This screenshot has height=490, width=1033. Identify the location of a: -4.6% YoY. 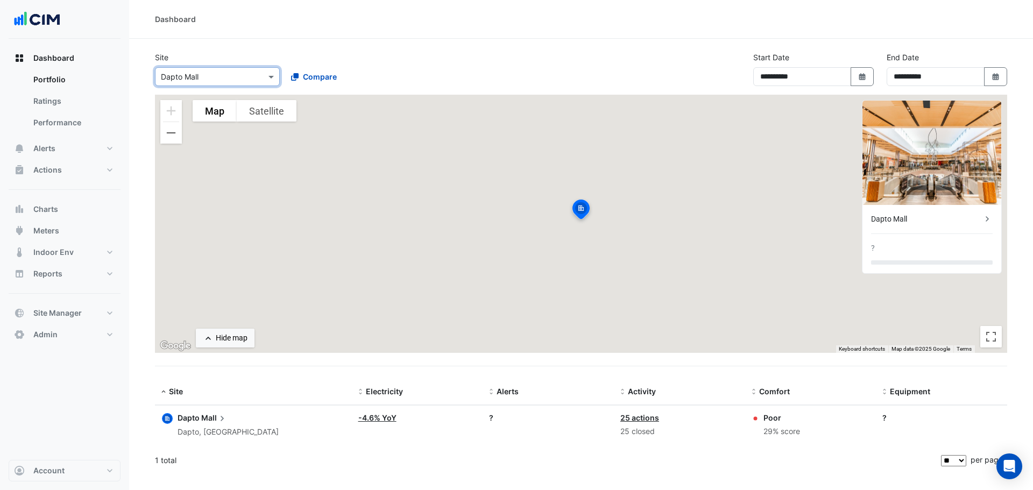
(377, 417).